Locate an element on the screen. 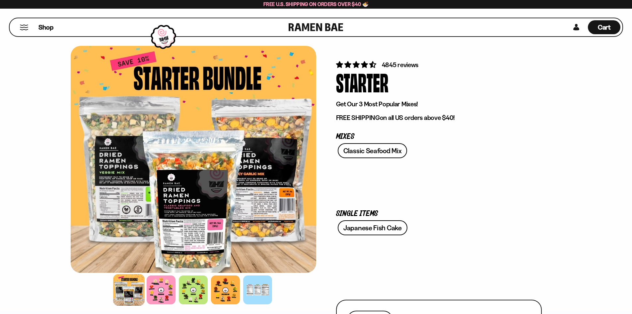  div: Cart is located at coordinates (604, 27).